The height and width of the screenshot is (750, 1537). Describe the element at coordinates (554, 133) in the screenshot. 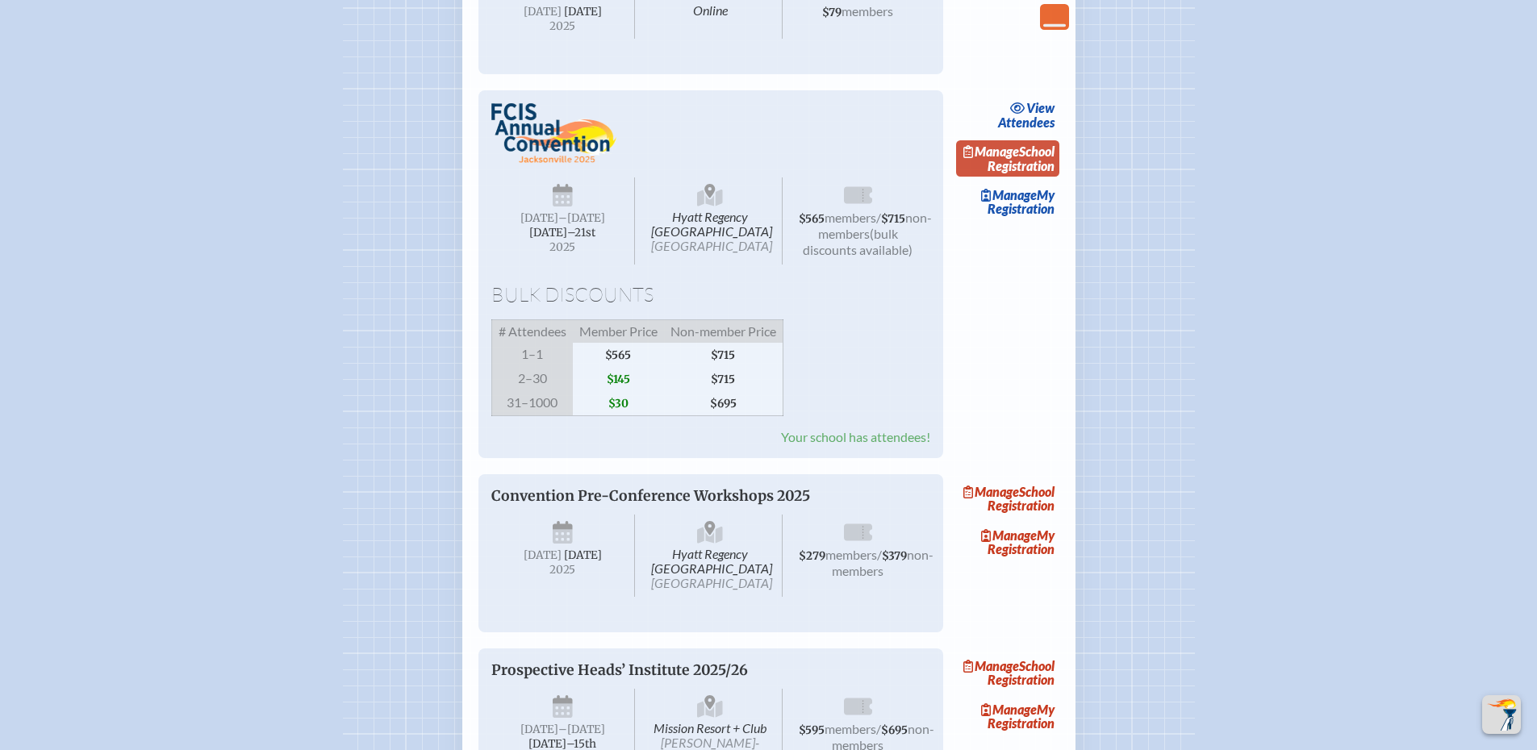

I see `img: FCIS Convention 2025` at that location.